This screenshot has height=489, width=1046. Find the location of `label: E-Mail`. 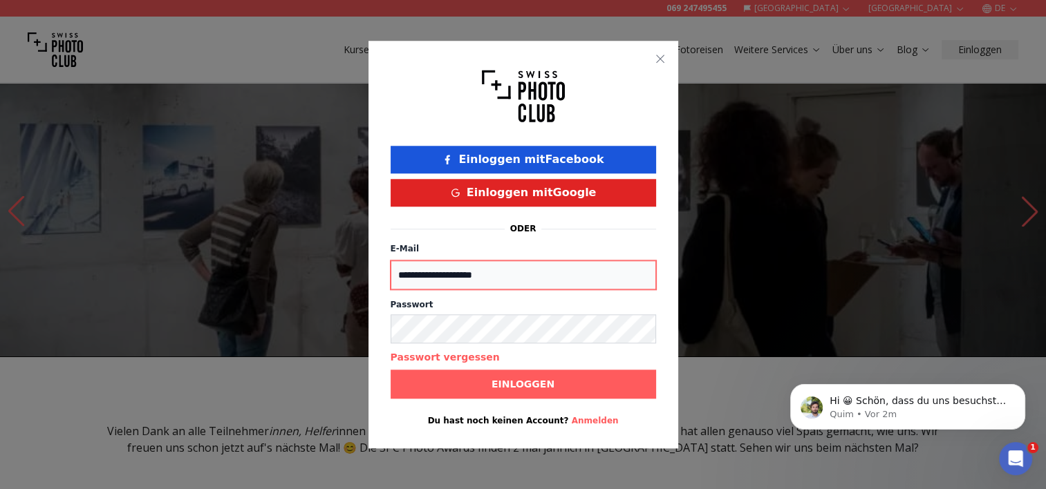

label: E-Mail is located at coordinates (404, 249).